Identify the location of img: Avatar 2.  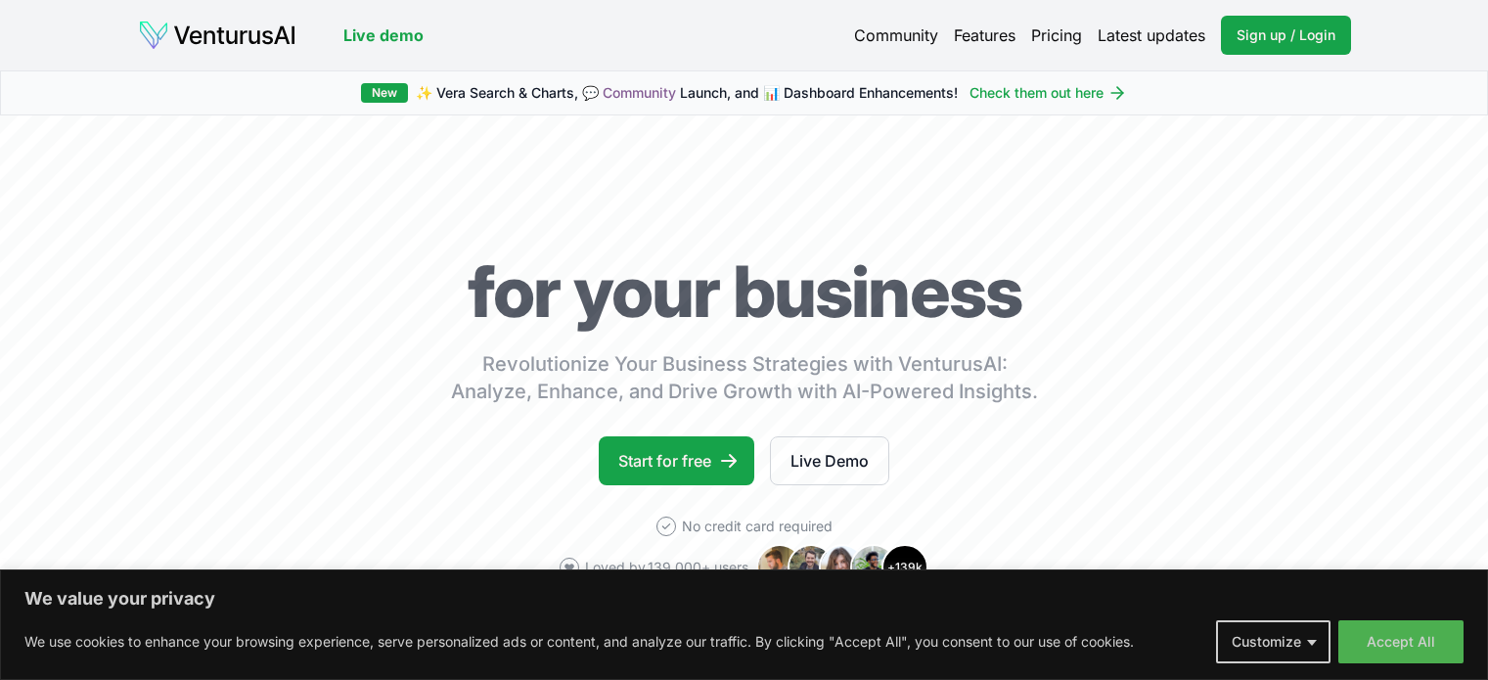
(811, 568).